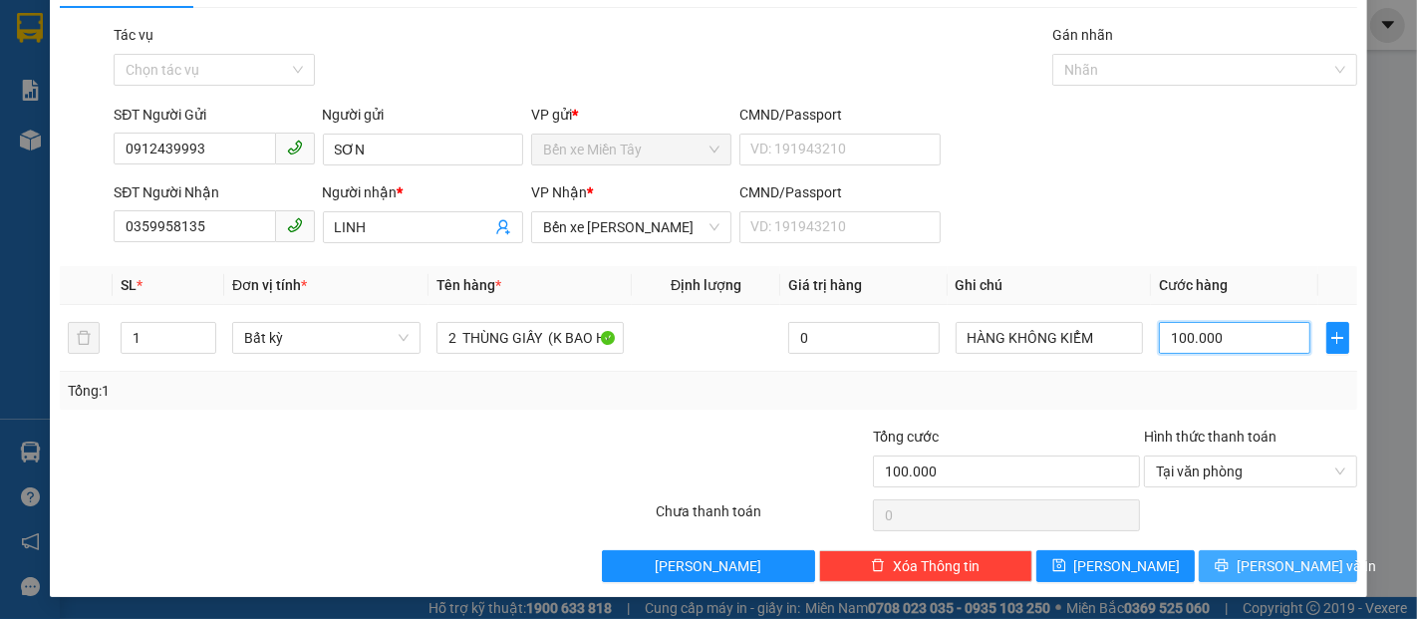  What do you see at coordinates (906, 436) in the screenshot?
I see `span: Tổng cước` at bounding box center [906, 436].